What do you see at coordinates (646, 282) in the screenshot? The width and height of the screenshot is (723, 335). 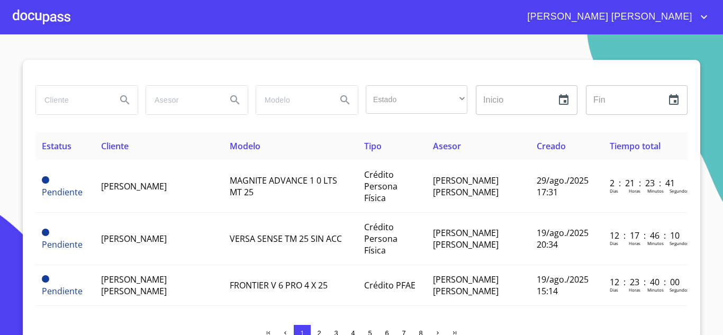 I see `p: 12 : 23 : 40 : 00` at bounding box center [646, 282].